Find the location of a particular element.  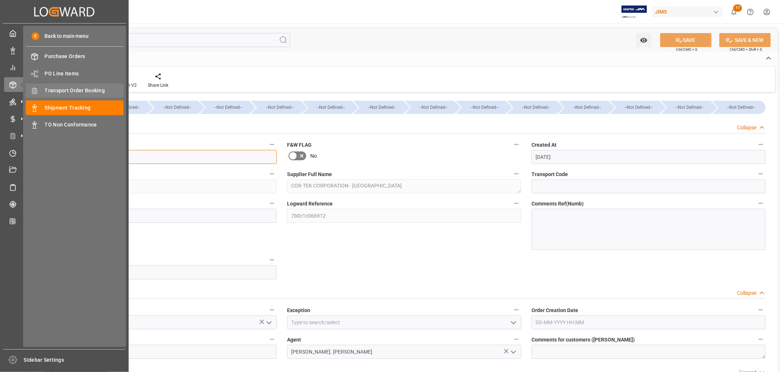

button: Comments Ref(Numb) is located at coordinates (761, 203).